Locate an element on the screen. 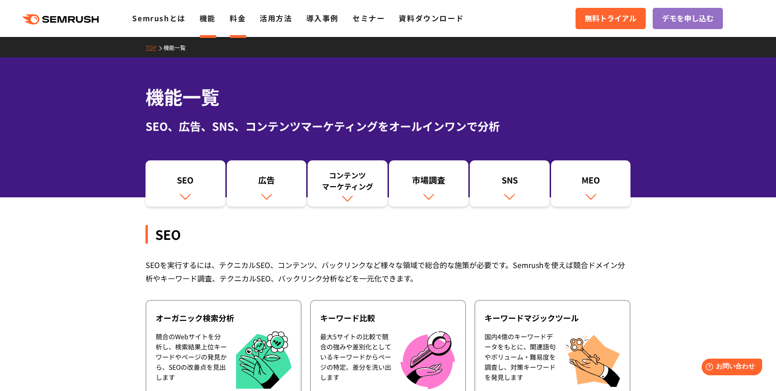 This screenshot has width=776, height=391. div: キーワード比較 is located at coordinates (388, 318).